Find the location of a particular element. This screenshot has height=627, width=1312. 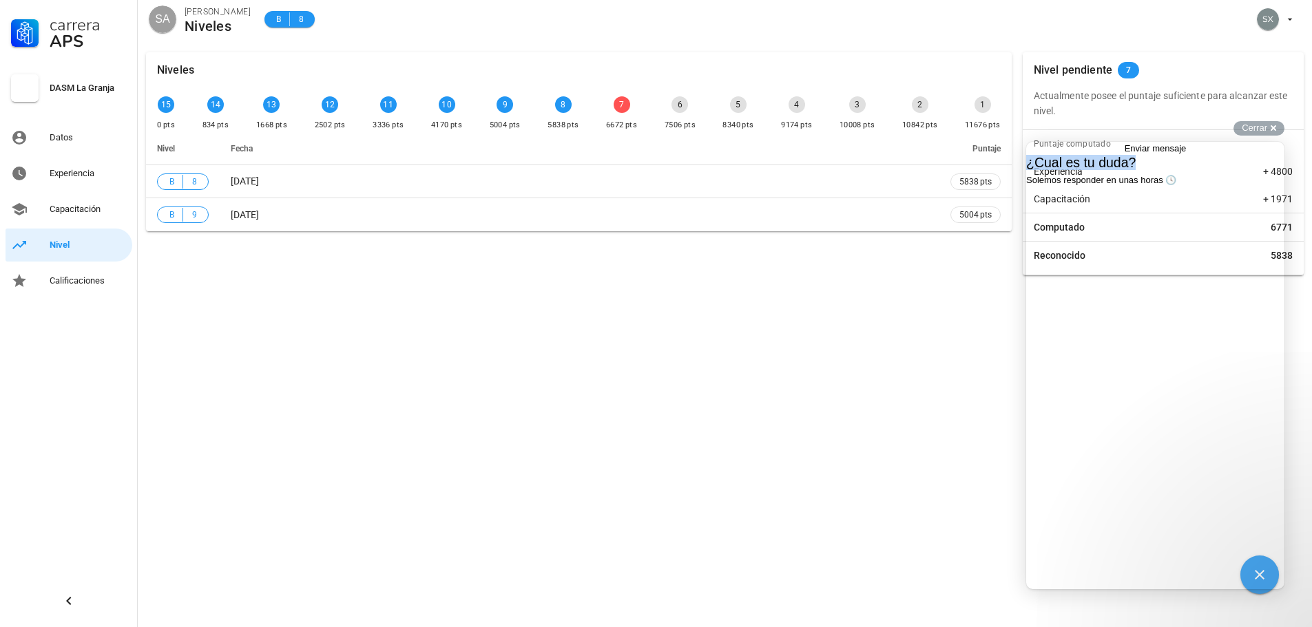

span: 5838 pts is located at coordinates (975, 182).